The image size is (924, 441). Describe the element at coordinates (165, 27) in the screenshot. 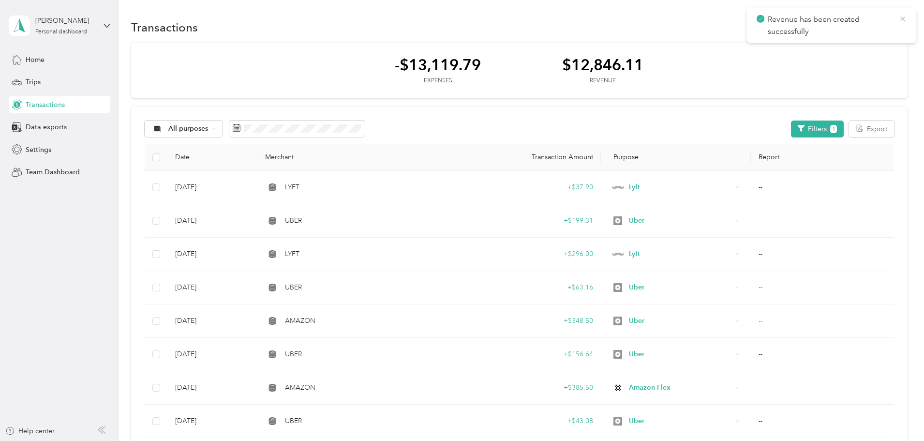

I see `h1: Transactions` at that location.